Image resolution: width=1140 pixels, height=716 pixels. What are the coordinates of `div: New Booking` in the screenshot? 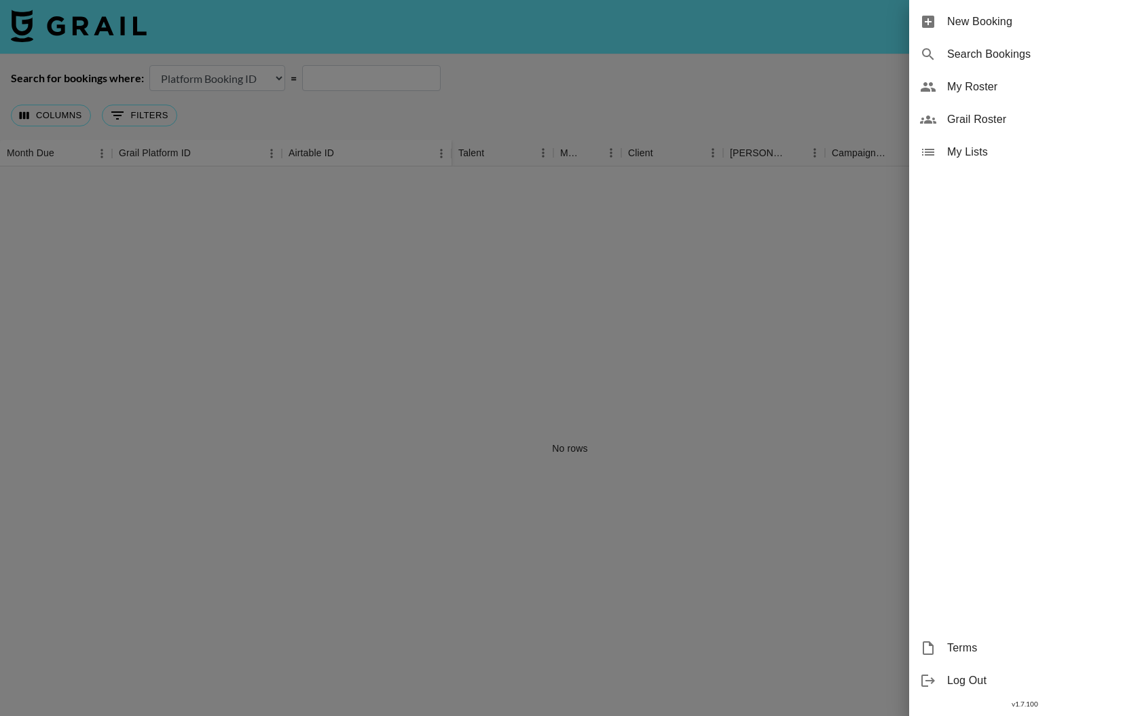 It's located at (1024, 22).